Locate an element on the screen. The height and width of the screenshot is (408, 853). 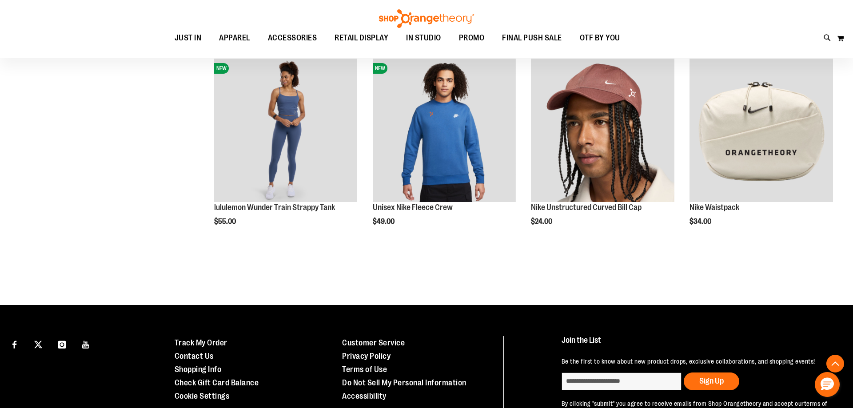
img: lululemon Wunder Train Strappy Tank is located at coordinates (286, 130).